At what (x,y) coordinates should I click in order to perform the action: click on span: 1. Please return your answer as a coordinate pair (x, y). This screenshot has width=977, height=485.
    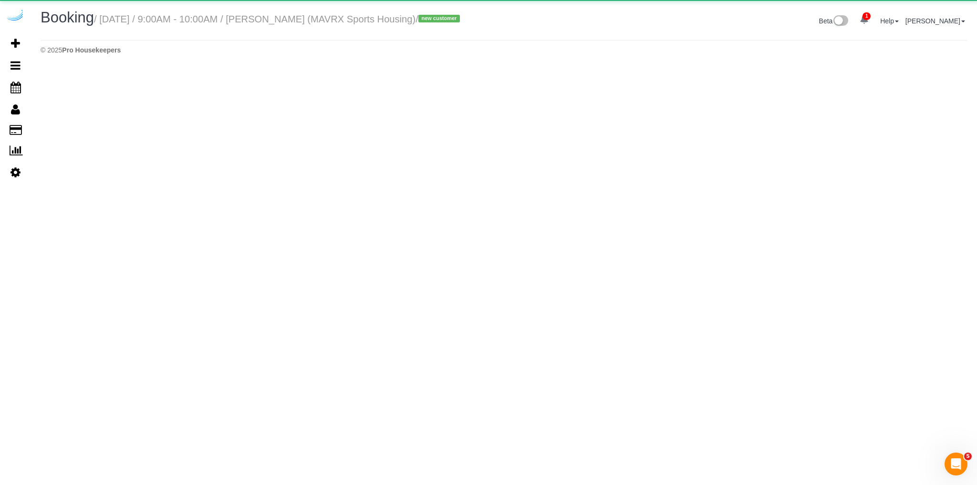
    Looking at the image, I should click on (866, 16).